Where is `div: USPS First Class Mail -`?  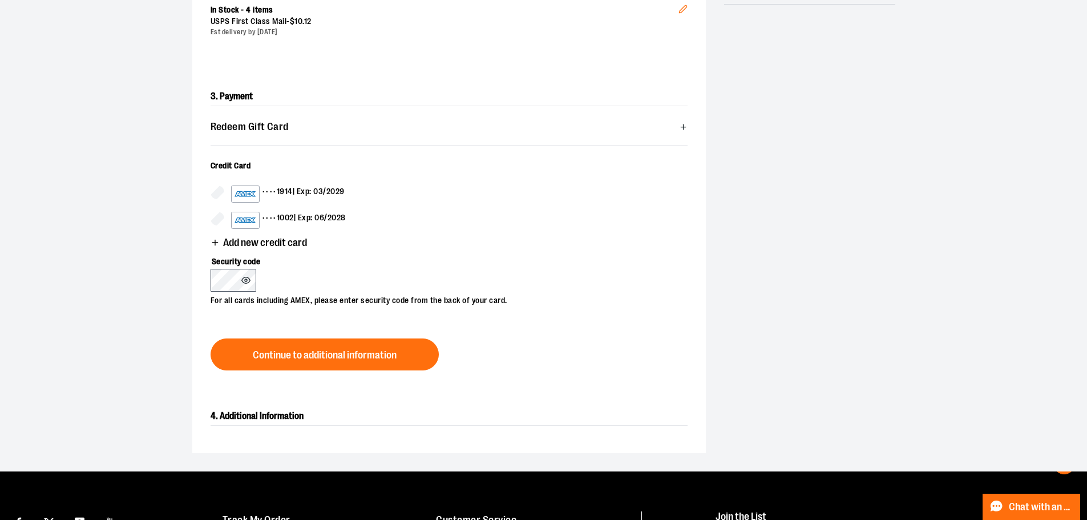
div: USPS First Class Mail - is located at coordinates (444, 22).